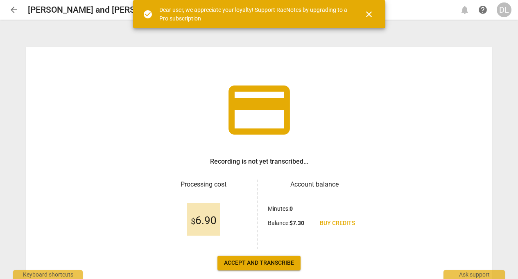  What do you see at coordinates (482, 10) in the screenshot?
I see `a: Help` at bounding box center [482, 10].